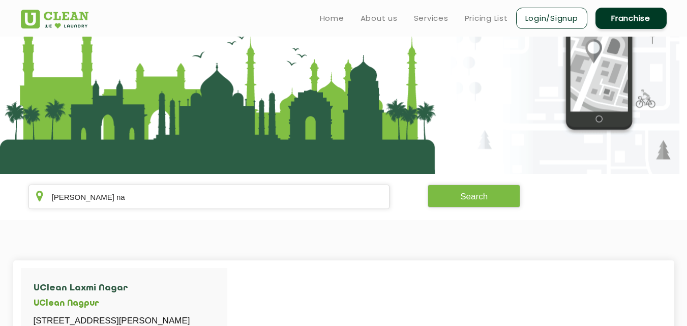 This screenshot has width=687, height=326. I want to click on button: Search, so click(474, 196).